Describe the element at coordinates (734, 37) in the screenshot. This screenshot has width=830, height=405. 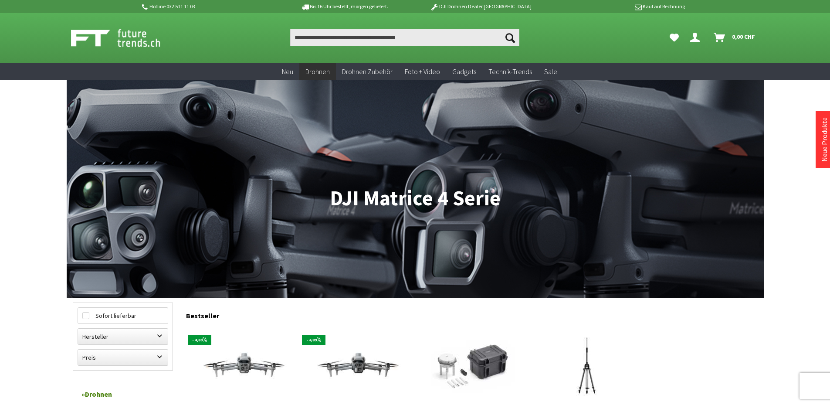
I see `a: Warenkorb` at that location.